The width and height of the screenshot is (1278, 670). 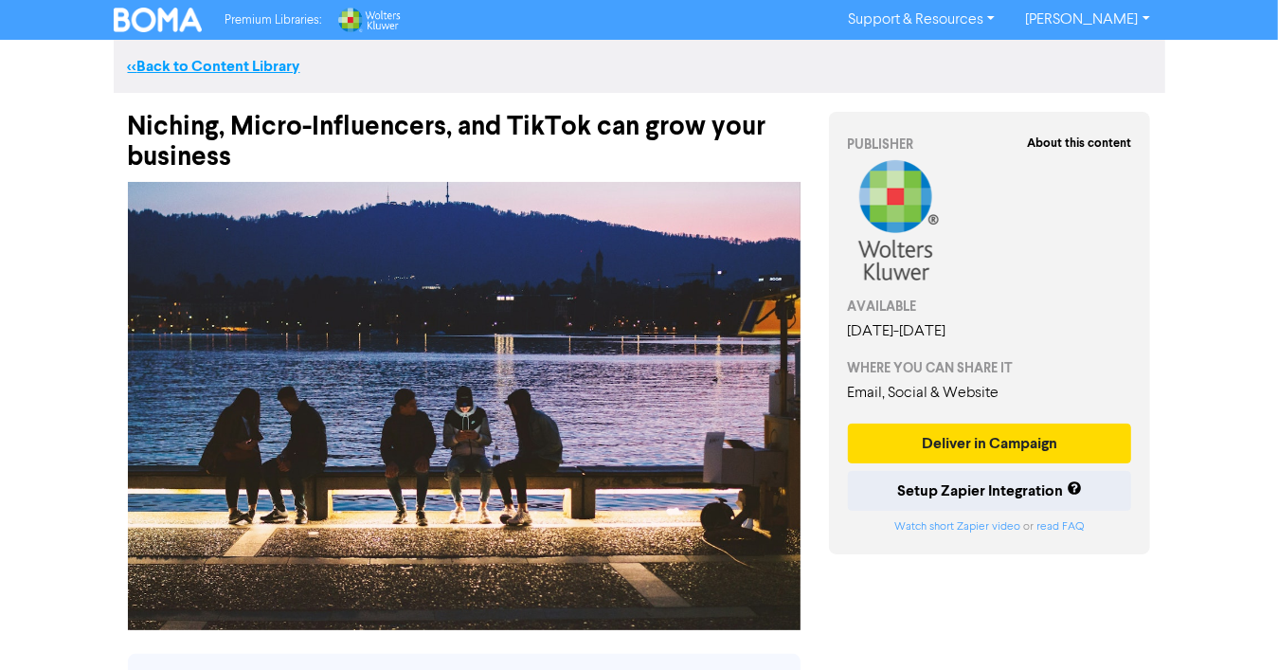 What do you see at coordinates (368, 20) in the screenshot?
I see `img: Wolters Kluwer` at bounding box center [368, 20].